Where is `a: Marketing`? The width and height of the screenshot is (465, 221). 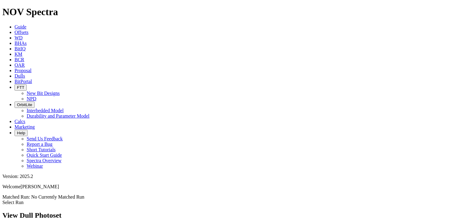 a: Marketing is located at coordinates (25, 127).